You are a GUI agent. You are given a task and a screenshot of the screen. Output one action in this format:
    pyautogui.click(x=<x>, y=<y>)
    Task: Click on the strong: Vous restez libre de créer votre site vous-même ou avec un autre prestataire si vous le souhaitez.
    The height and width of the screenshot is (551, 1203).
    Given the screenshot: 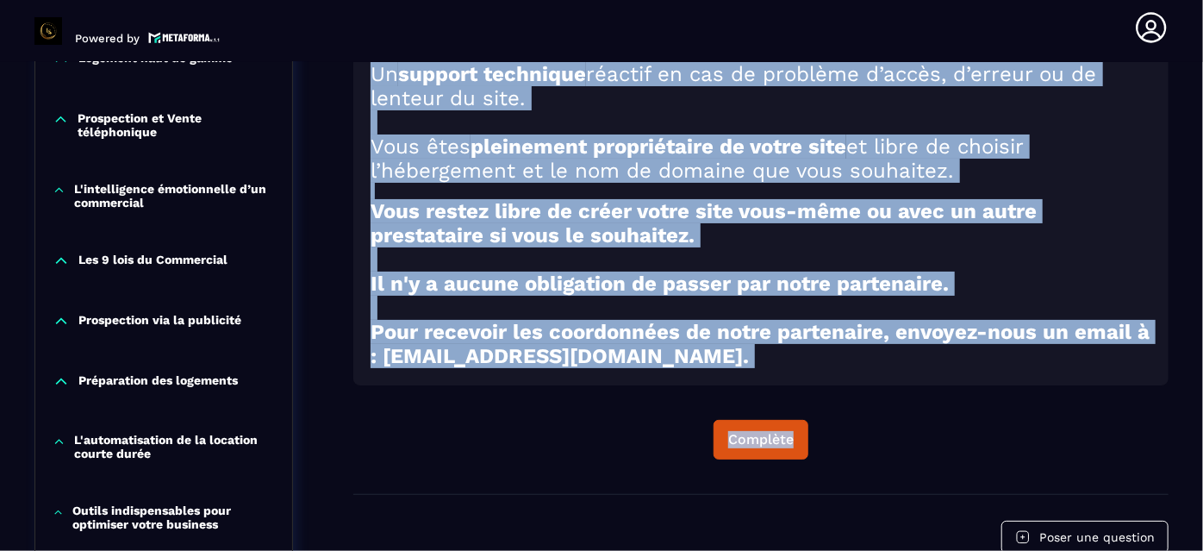 What is the action you would take?
    pyautogui.click(x=703, y=223)
    